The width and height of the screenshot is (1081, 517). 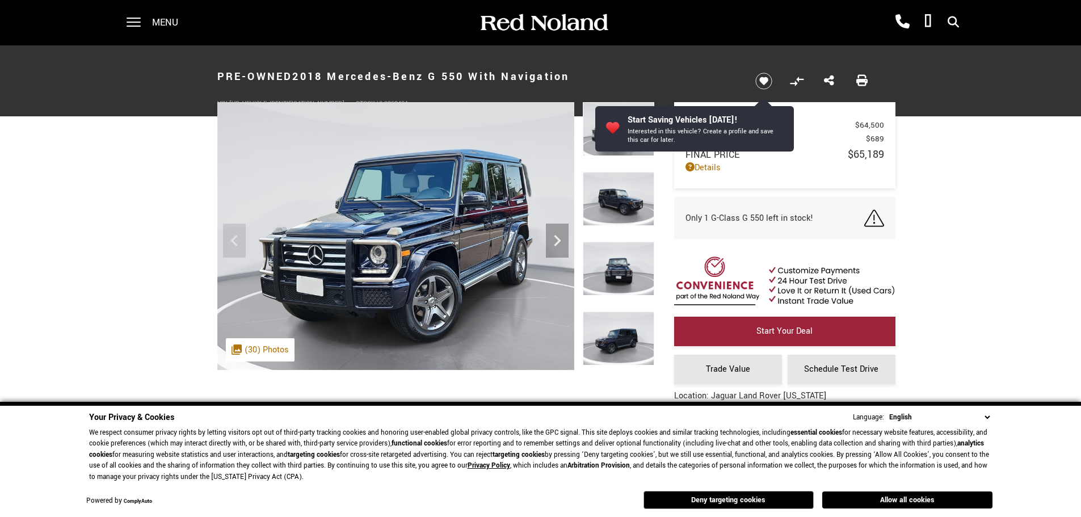 What do you see at coordinates (619, 338) in the screenshot?
I see `img: Used 2018 designo Mystic Blue Metallic Mercedes-Benz G 550 image 4` at bounding box center [619, 338].